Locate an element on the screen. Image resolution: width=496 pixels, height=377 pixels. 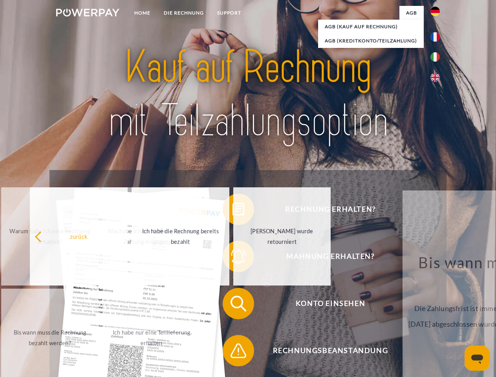
a: AGB (Kreditkonto/Teilzahlung) is located at coordinates (371, 41).